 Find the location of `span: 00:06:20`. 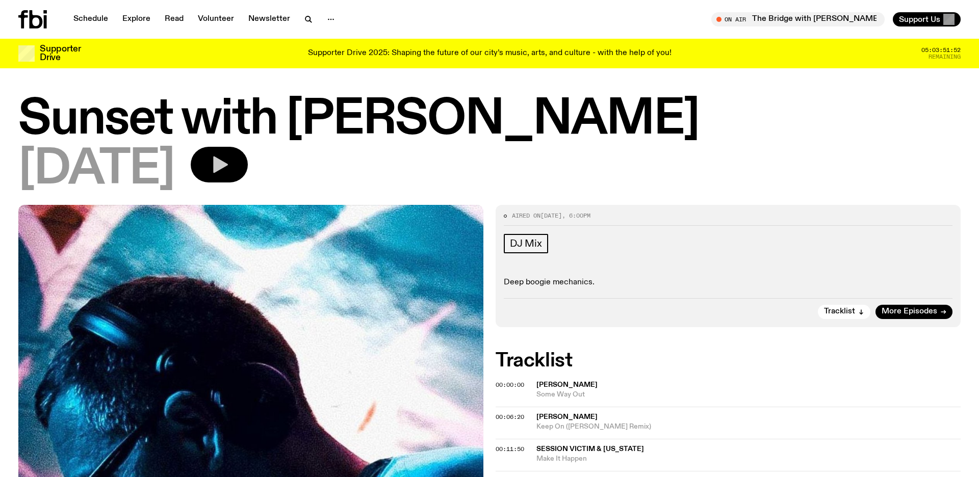

span: 00:06:20 is located at coordinates (510, 417).